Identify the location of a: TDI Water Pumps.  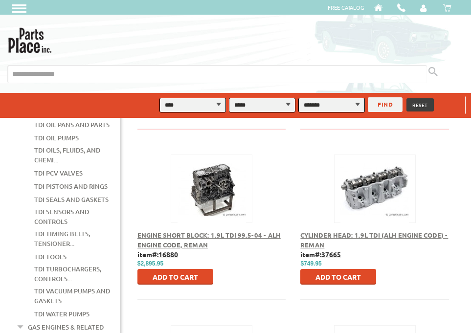
(62, 314).